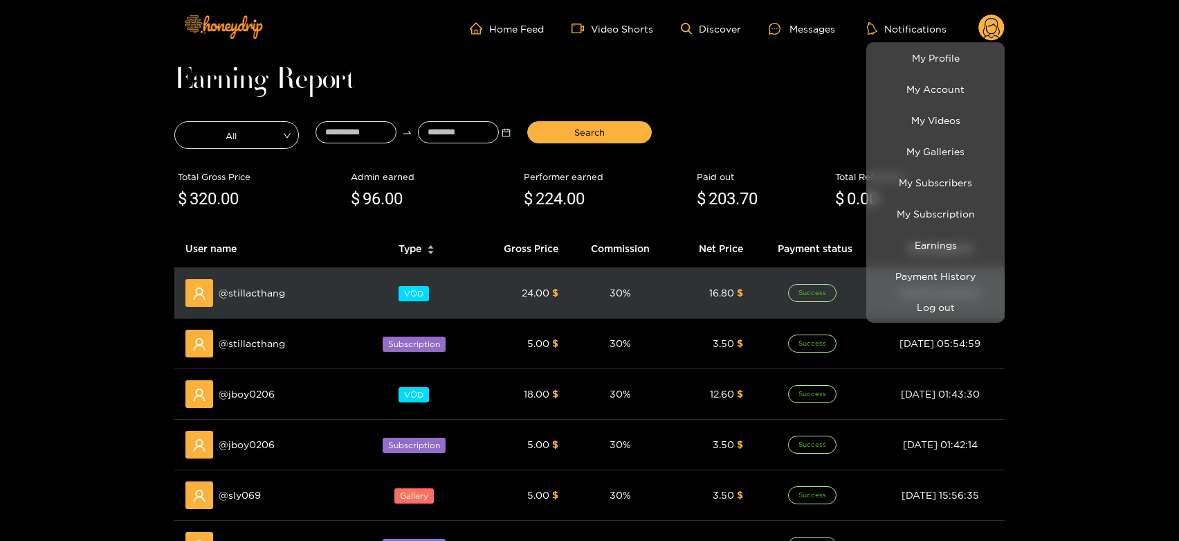 Image resolution: width=1179 pixels, height=541 pixels. I want to click on a: My Profile, so click(936, 57).